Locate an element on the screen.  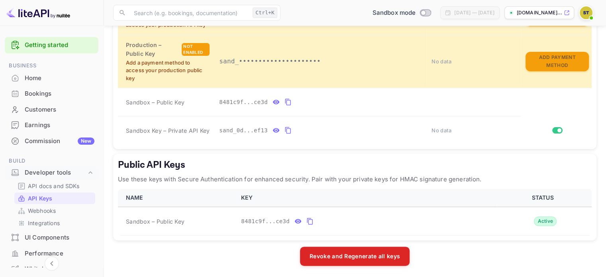
a: Getting started is located at coordinates (59, 45).